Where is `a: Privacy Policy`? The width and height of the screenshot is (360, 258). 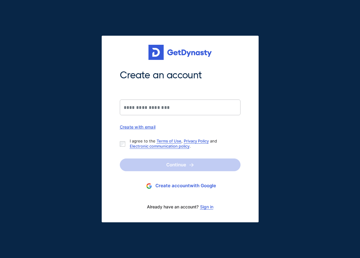
a: Privacy Policy is located at coordinates (196, 141).